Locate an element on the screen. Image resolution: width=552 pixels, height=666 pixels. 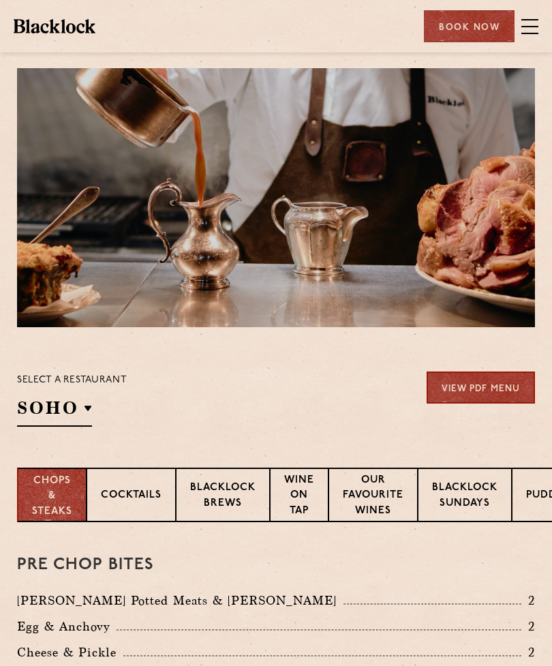
p: Cheese & Pickle is located at coordinates (70, 652).